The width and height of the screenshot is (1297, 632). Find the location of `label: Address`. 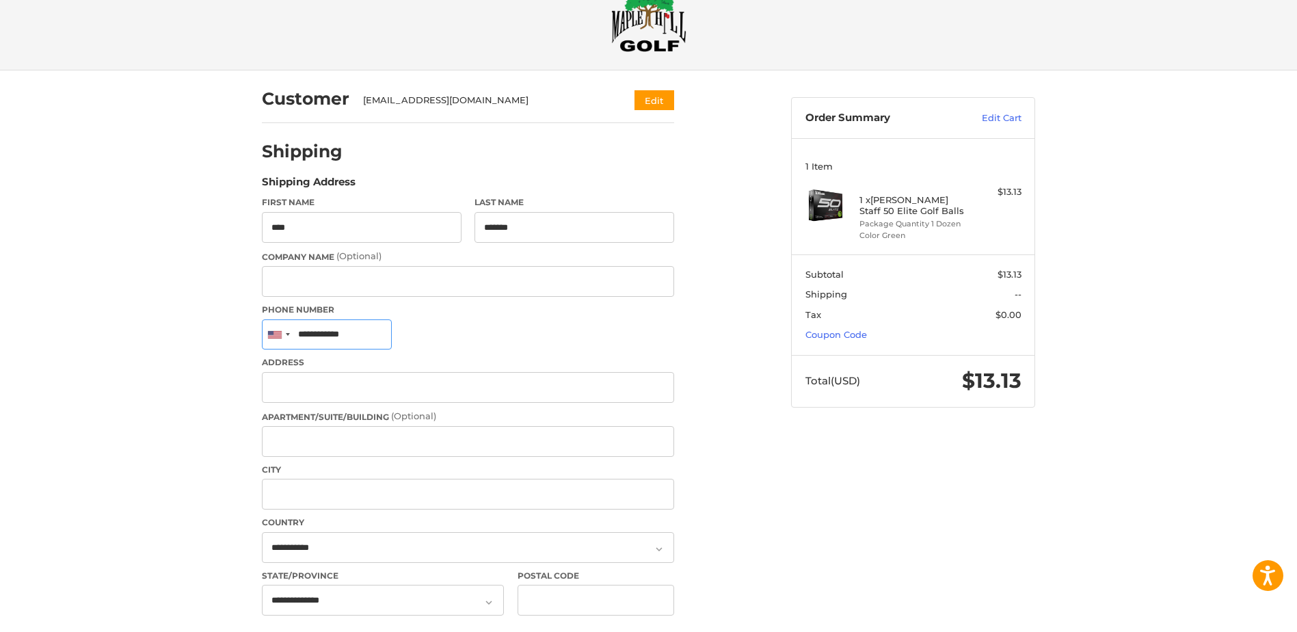

label: Address is located at coordinates (468, 362).